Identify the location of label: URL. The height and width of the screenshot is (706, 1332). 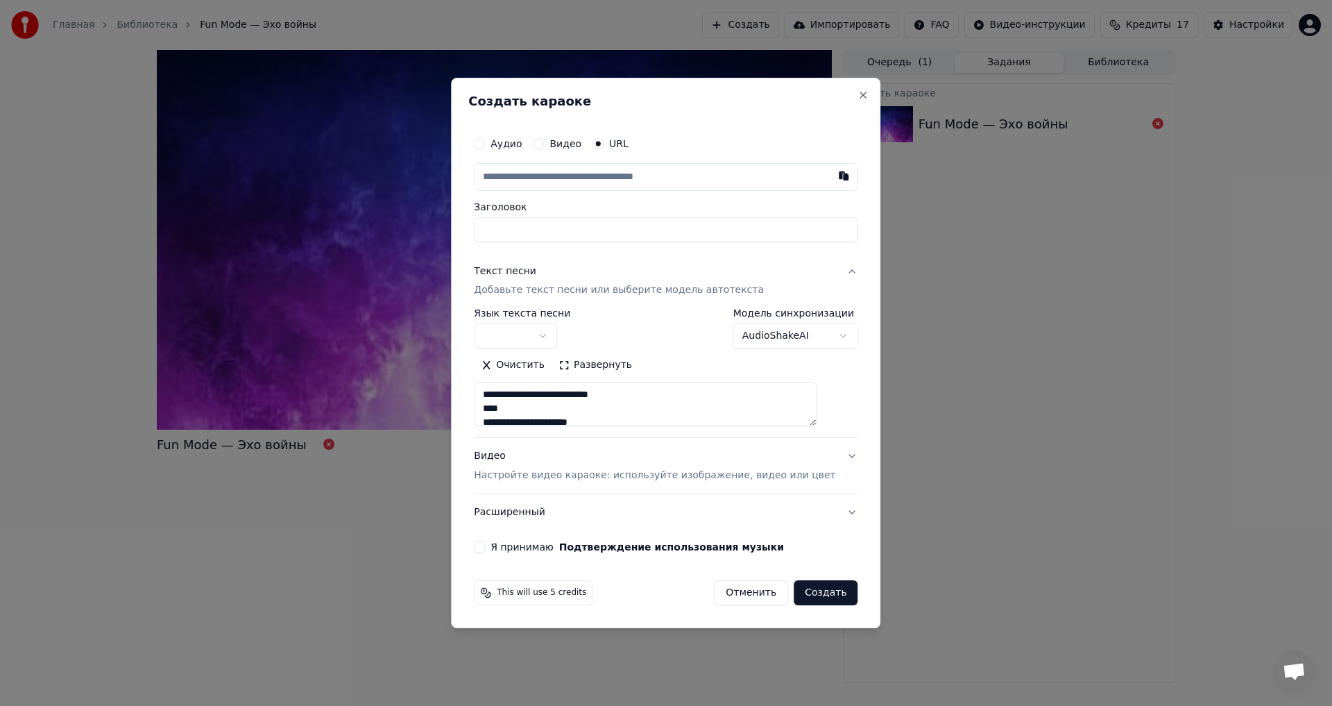
(619, 144).